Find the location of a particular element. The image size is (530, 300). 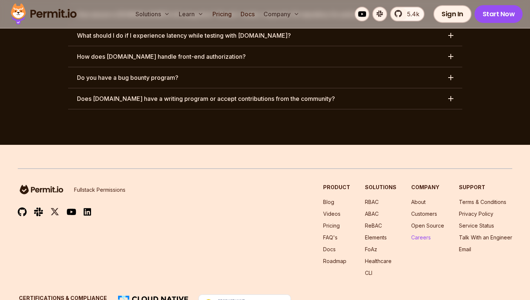

img: youtube is located at coordinates (71, 212).